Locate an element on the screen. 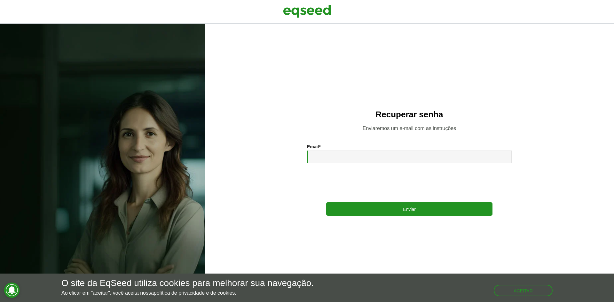 This screenshot has height=302, width=614. h5: O site da EqSeed utiliza cookies para melhorar sua navegação. is located at coordinates (187, 283).